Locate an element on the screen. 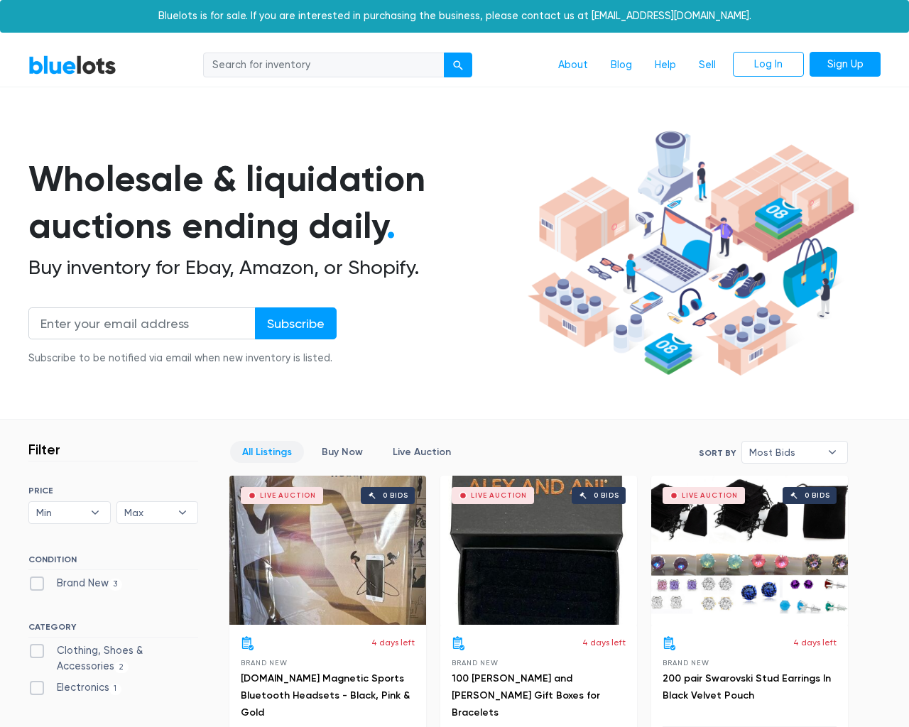  a: Blog is located at coordinates (621, 65).